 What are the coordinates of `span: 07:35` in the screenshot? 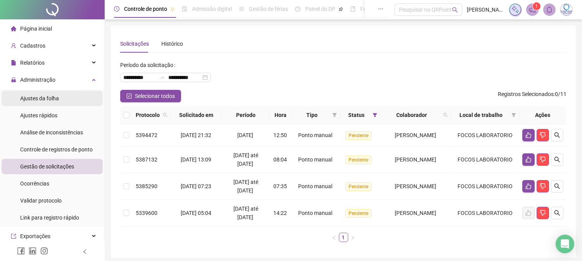 It's located at (280, 187).